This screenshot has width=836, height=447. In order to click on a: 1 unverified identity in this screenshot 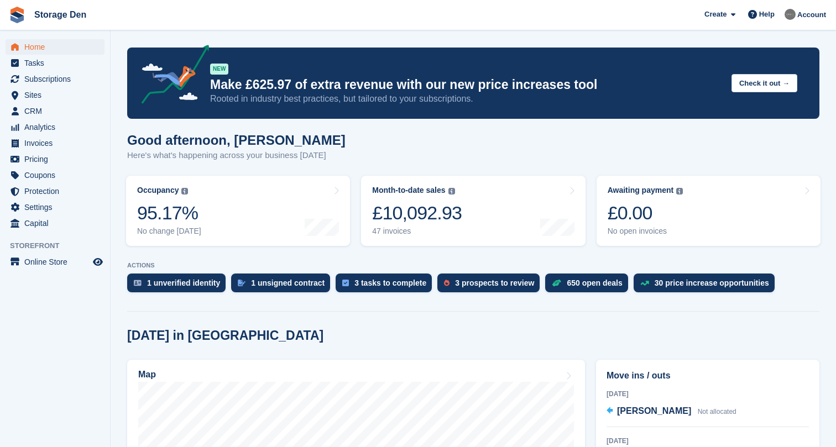, I will do `click(179, 286)`.